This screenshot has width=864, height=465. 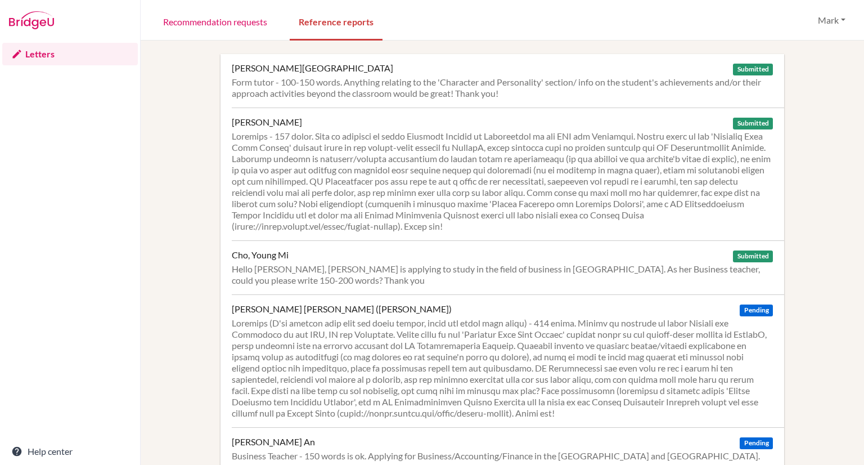 What do you see at coordinates (70, 451) in the screenshot?
I see `a: Help center` at bounding box center [70, 451].